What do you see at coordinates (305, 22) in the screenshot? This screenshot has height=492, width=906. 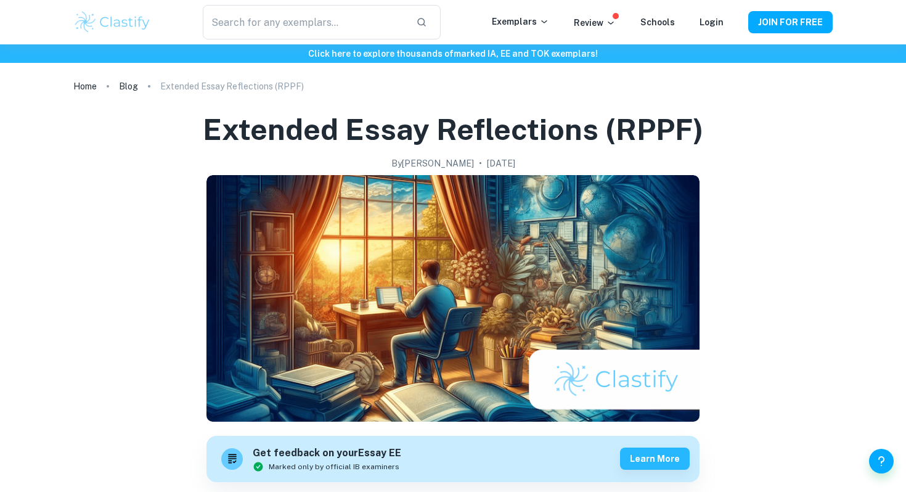 I see `input: Search for any exemplars...` at bounding box center [305, 22].